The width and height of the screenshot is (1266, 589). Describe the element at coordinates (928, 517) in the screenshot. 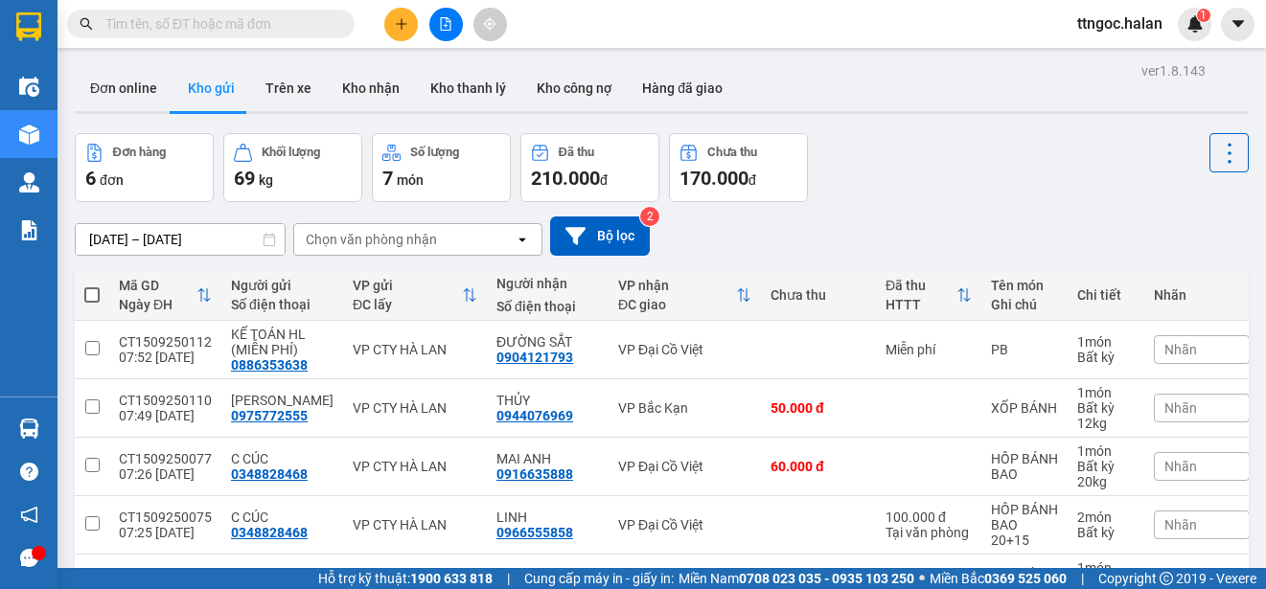

I see `div: 100.000 đ` at that location.